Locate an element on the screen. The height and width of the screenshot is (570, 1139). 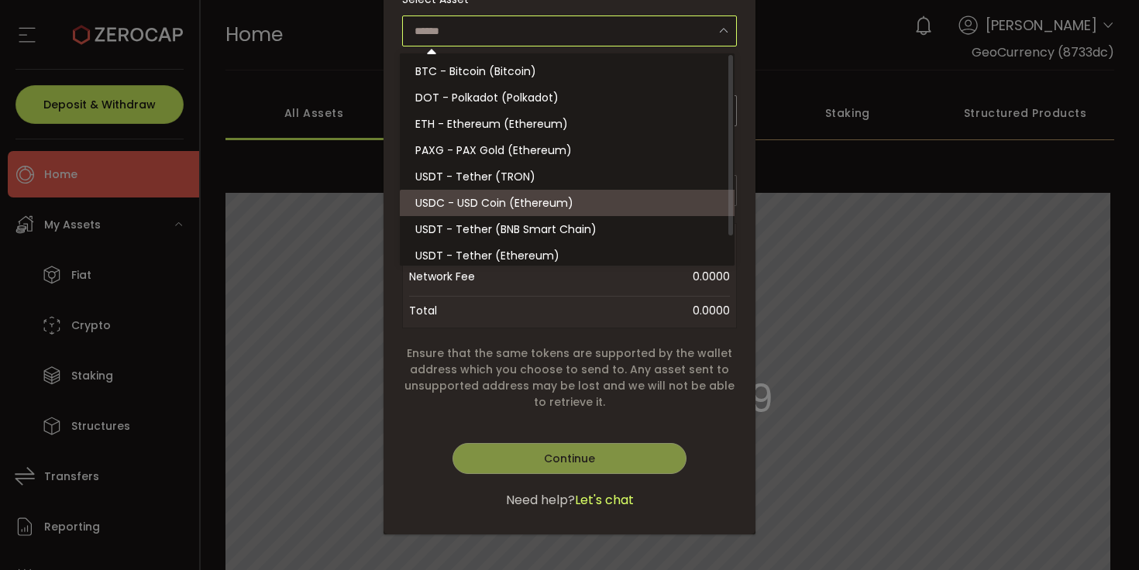
span: Let's chat is located at coordinates (604, 500).